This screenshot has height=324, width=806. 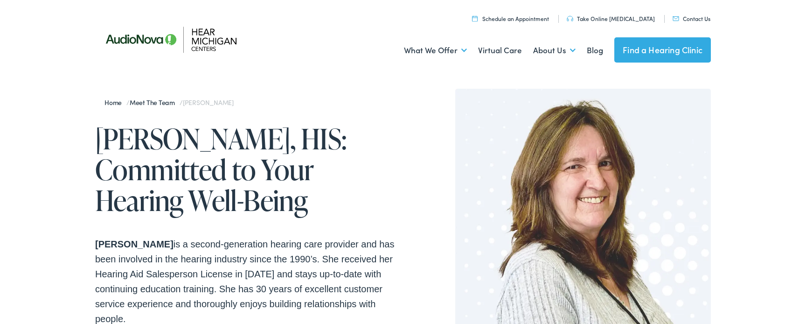 I want to click on a: Find a Hearing Clinic, so click(x=662, y=50).